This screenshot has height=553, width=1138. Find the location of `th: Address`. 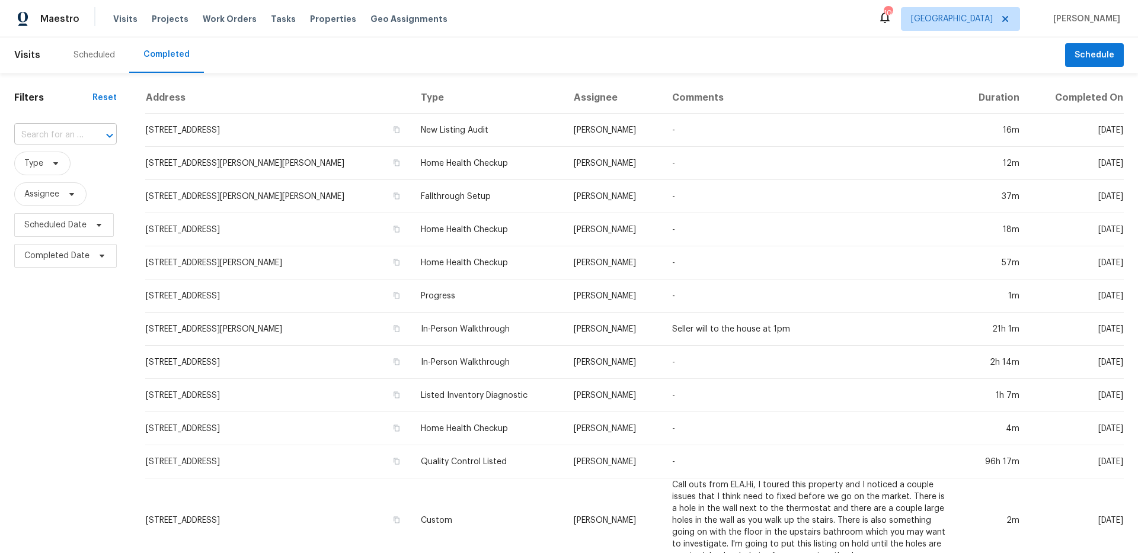

th: Address is located at coordinates (278, 98).